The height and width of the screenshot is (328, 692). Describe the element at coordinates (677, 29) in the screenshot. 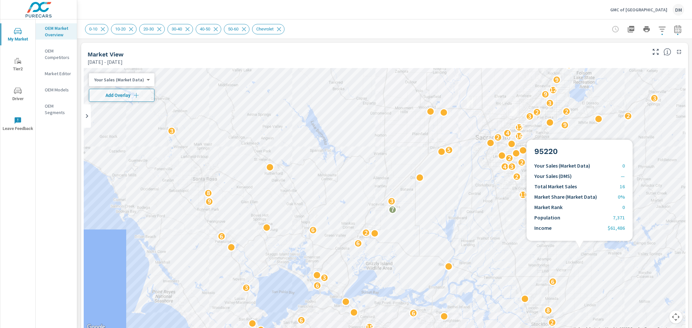

I see `button: Select Date Range` at that location.